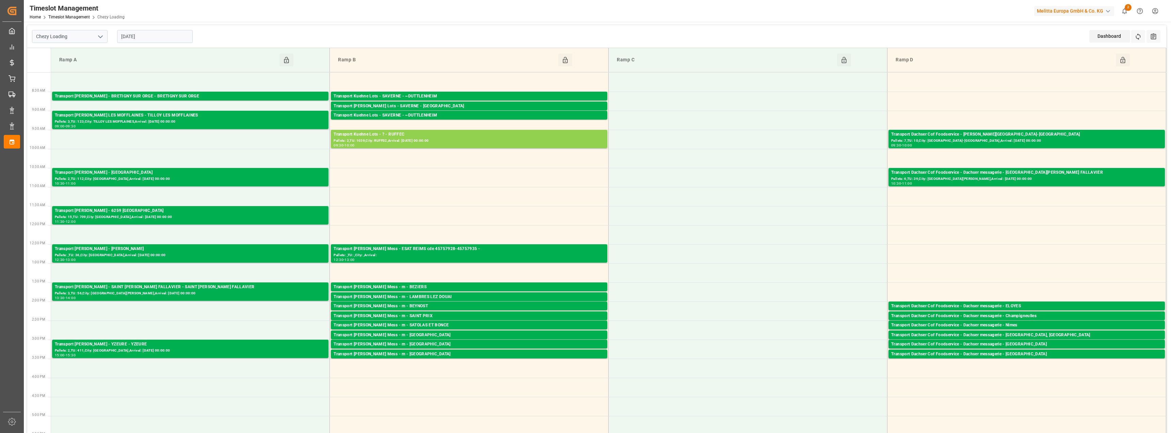 The image size is (1171, 433). What do you see at coordinates (155, 36) in the screenshot?
I see `input: DD-MM-YYYY` at bounding box center [155, 36].